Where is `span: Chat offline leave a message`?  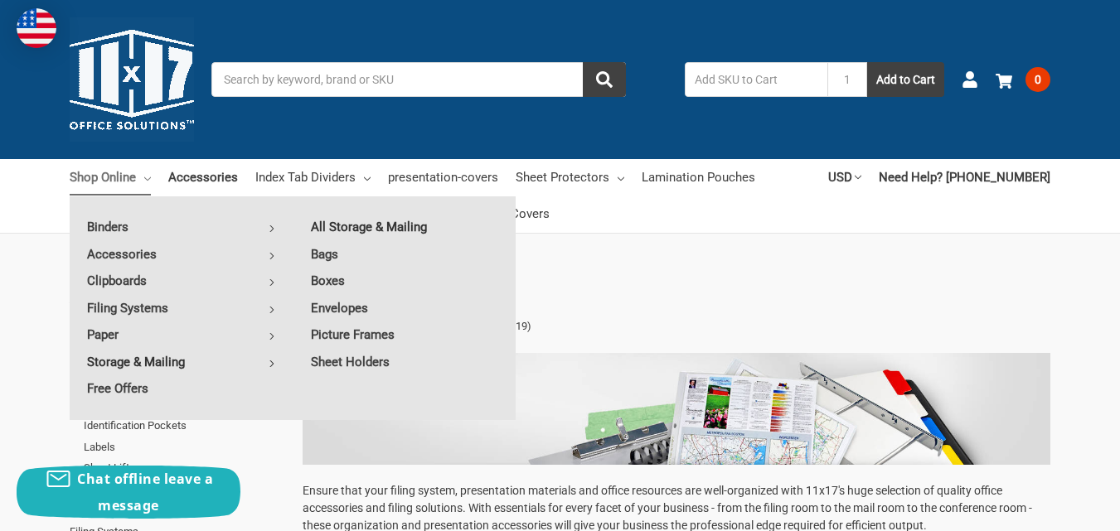
span: Chat offline leave a message is located at coordinates (145, 492).